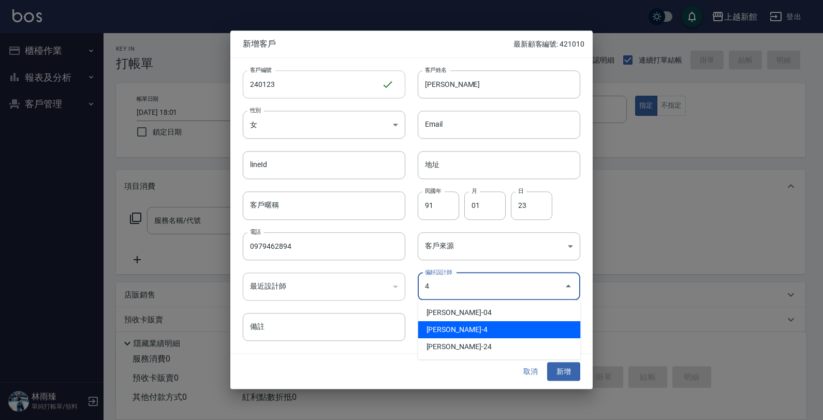 The image size is (823, 420). What do you see at coordinates (548, 44) in the screenshot?
I see `p: 最新顧客編號: 421010` at bounding box center [548, 44].